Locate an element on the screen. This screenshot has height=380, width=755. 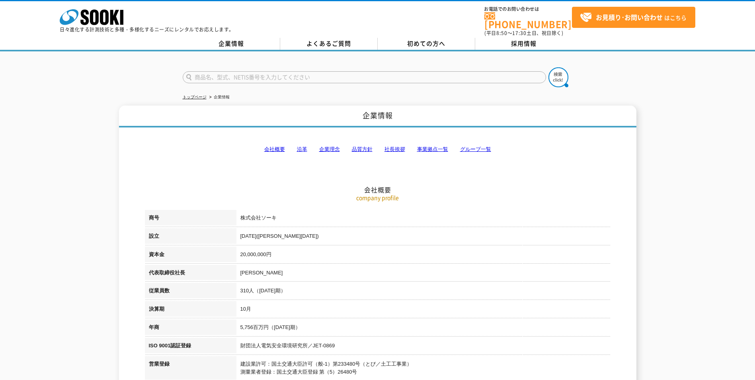
a: 採用情報 is located at coordinates (524, 44).